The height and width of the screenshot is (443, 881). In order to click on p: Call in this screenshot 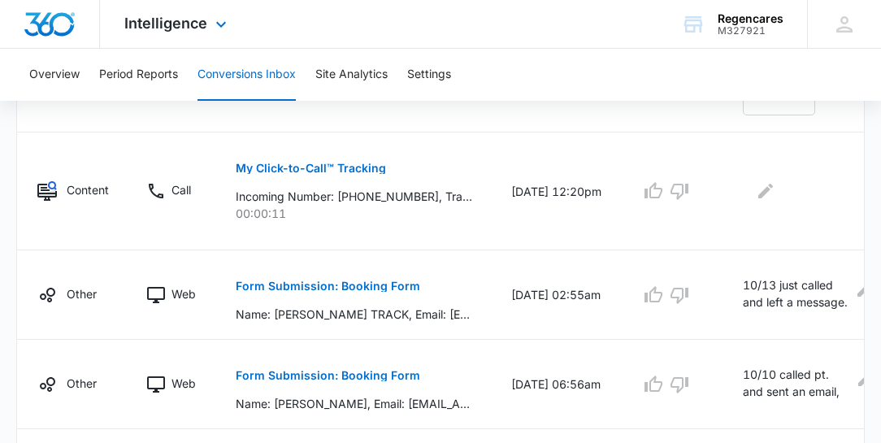, I will do `click(181, 189)`.